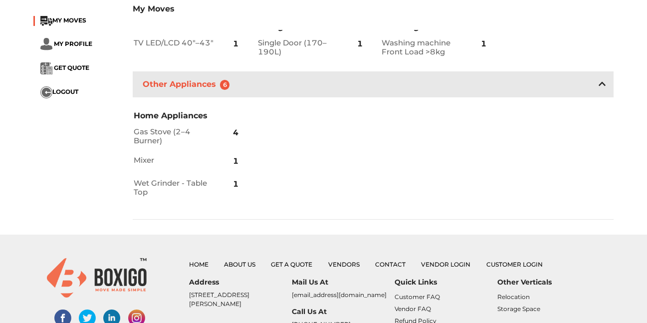 This screenshot has width=647, height=323. Describe the element at coordinates (446, 282) in the screenshot. I see `h6: Quick Links` at that location.